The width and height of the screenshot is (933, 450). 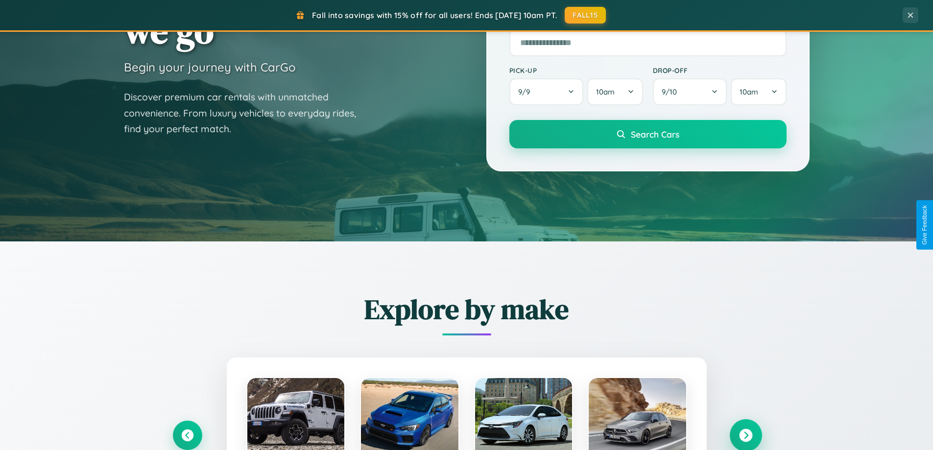 I want to click on p: Discover premium car rentals with unmatched convenience. From luxury vehicles to everyday rides, ..., so click(x=246, y=113).